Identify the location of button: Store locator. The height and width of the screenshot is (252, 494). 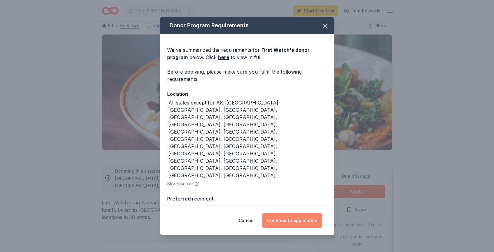
(183, 184).